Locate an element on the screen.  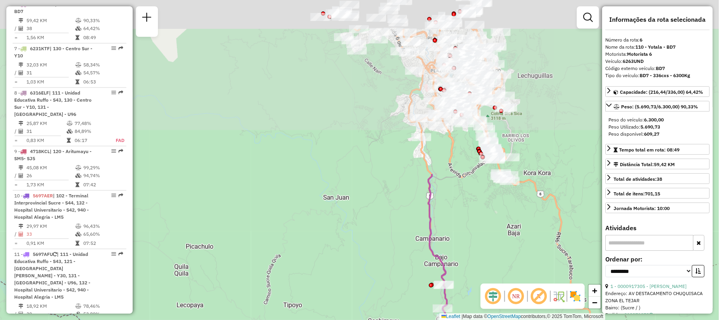
td: 59,42 KM is located at coordinates (51, 21).